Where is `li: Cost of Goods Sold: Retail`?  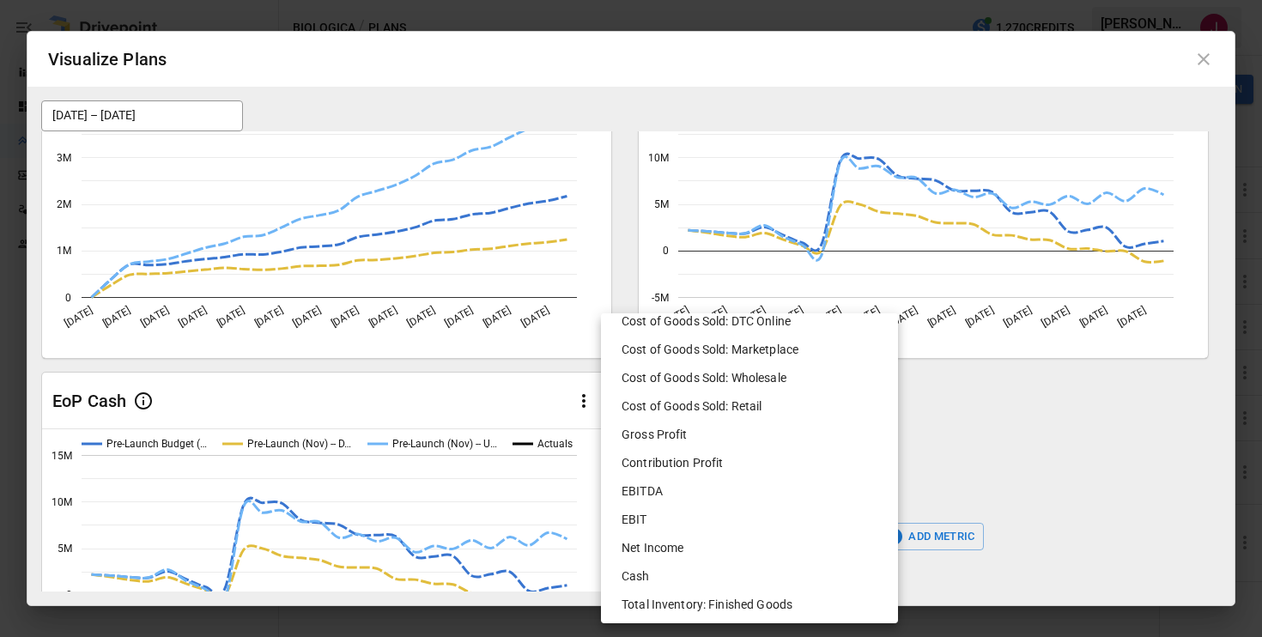
li: Cost of Goods Sold: Retail is located at coordinates (749, 406).